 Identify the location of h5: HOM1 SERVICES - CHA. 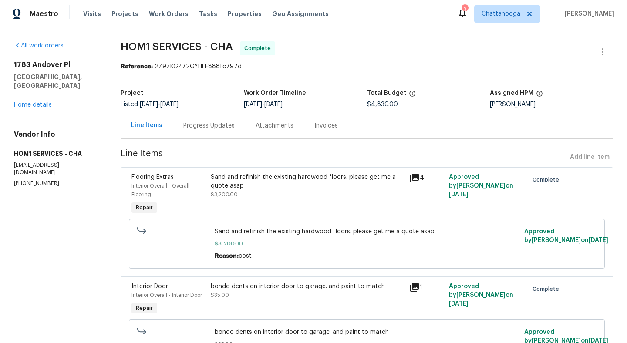
(57, 154).